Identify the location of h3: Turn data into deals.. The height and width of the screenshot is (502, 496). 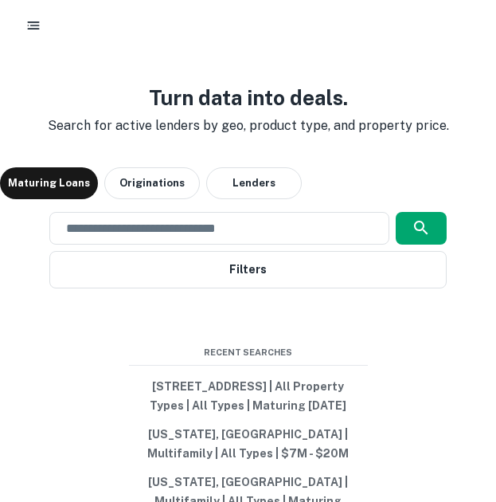
(248, 97).